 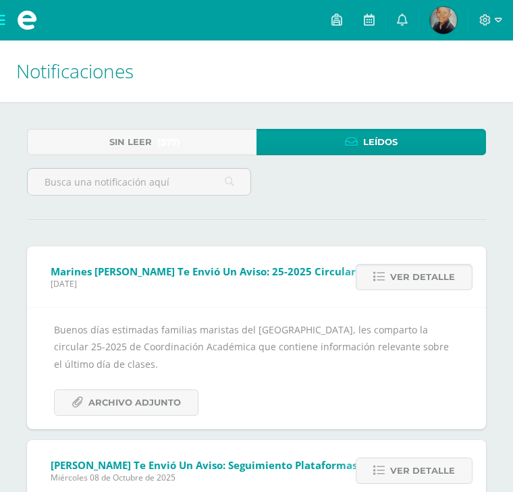 What do you see at coordinates (444, 20) in the screenshot?
I see `img: 528cc6df3e74042735e3e4161824ab1b.png` at bounding box center [444, 20].